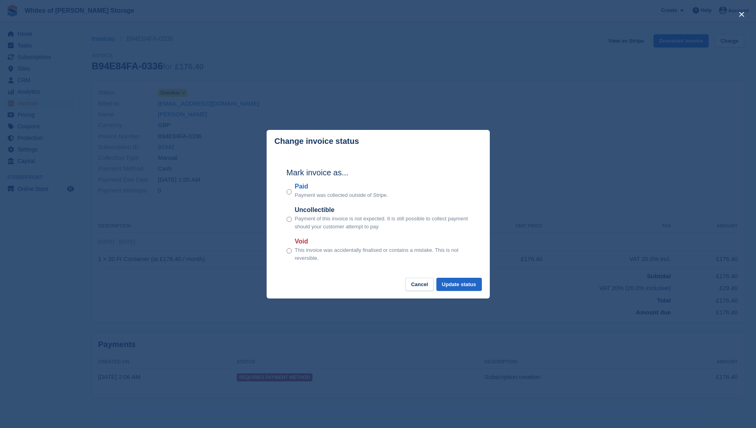  Describe the element at coordinates (317, 141) in the screenshot. I see `p: Change invoice status` at that location.